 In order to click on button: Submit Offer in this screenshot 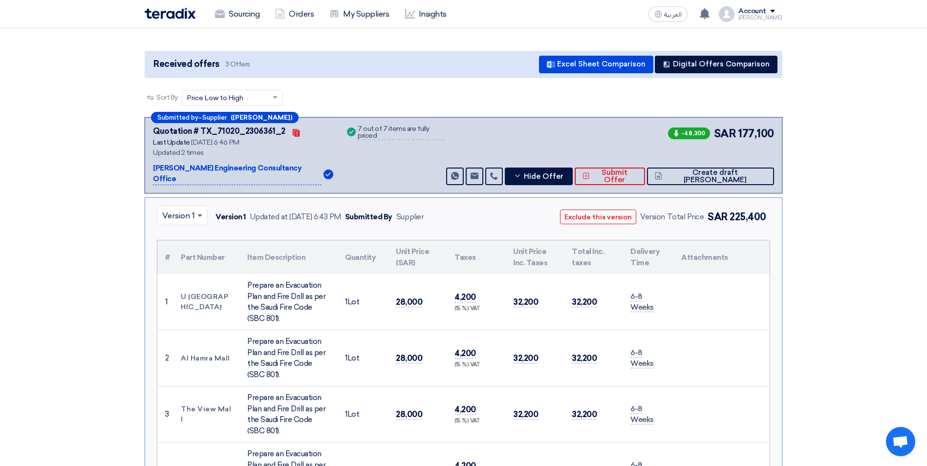, I will do `click(610, 176)`.